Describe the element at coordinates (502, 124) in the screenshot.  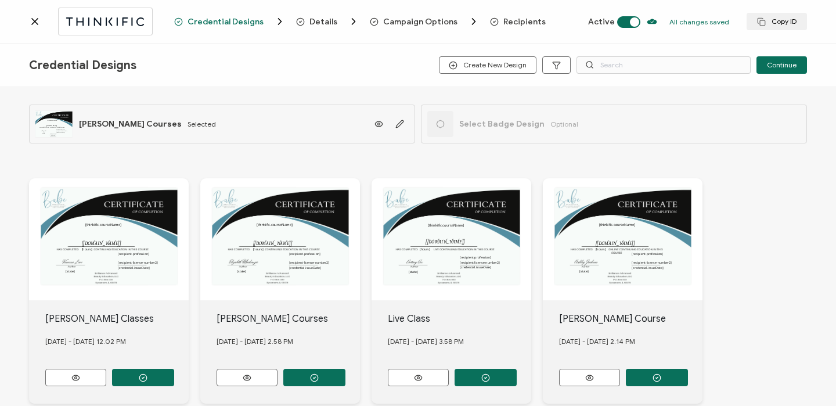
I see `span: Select Badge Design` at that location.